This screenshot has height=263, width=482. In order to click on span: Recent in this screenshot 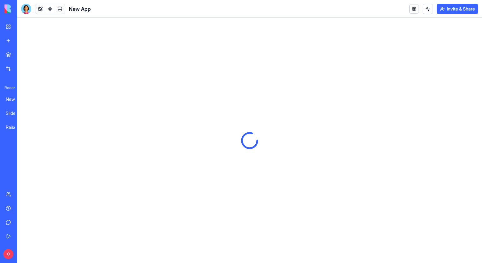, I will do `click(9, 88)`.